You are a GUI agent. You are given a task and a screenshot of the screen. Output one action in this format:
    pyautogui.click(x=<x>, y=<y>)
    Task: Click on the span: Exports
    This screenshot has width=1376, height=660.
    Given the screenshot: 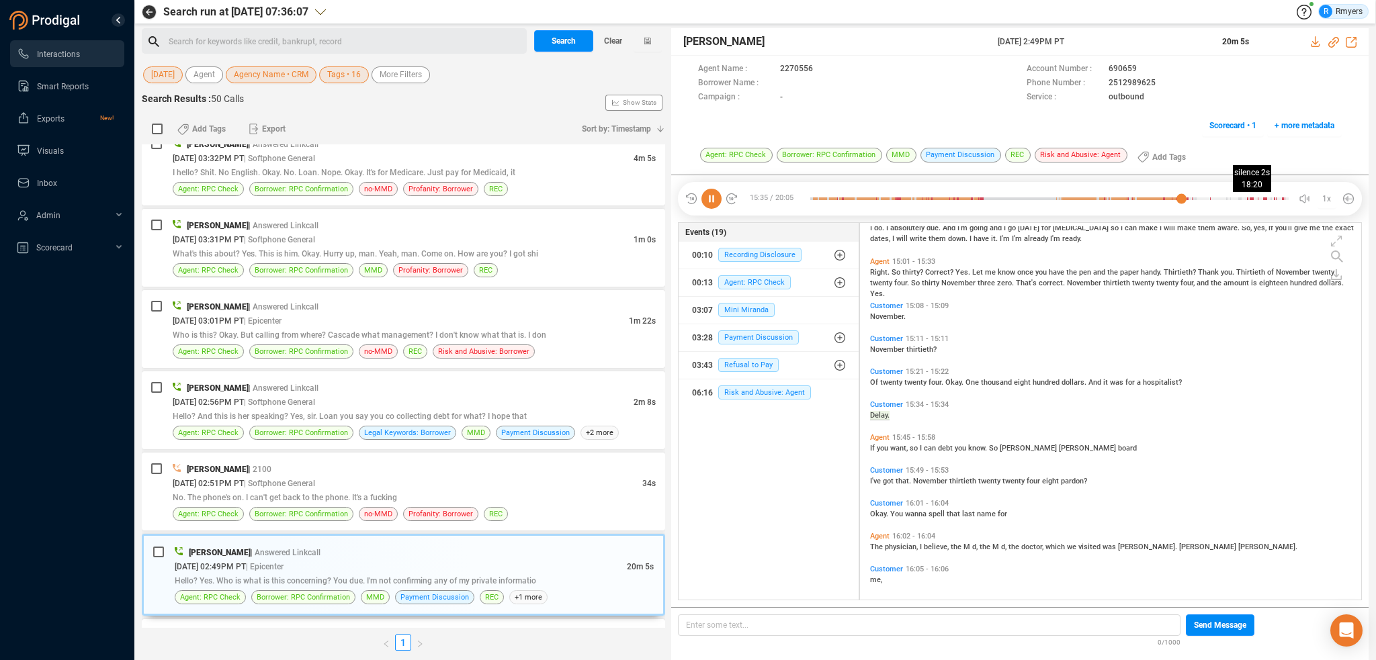 What is the action you would take?
    pyautogui.click(x=50, y=119)
    